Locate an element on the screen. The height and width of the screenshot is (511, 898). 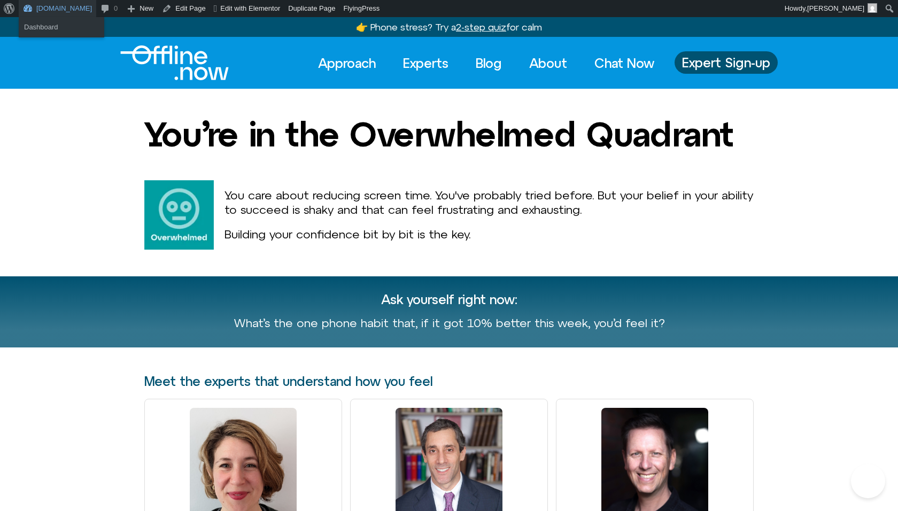
u: 2-step quiz is located at coordinates (481, 27).